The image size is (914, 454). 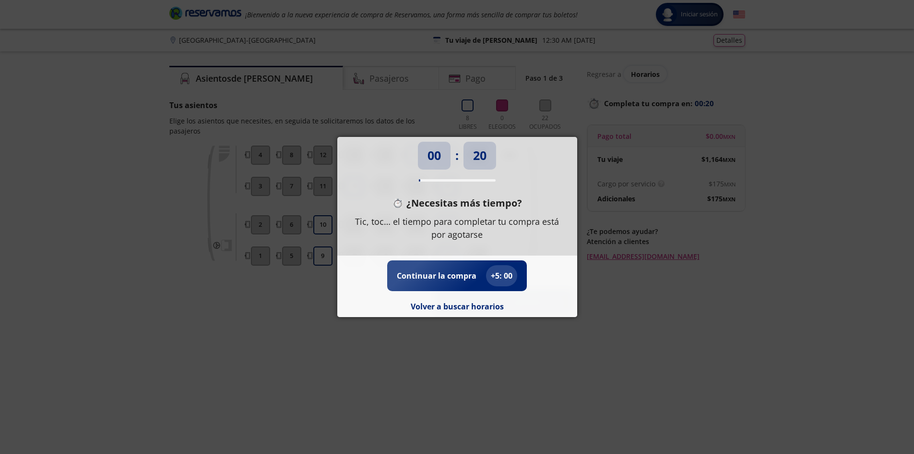 I want to click on button: Continuar la compra+5: 00, so click(x=457, y=276).